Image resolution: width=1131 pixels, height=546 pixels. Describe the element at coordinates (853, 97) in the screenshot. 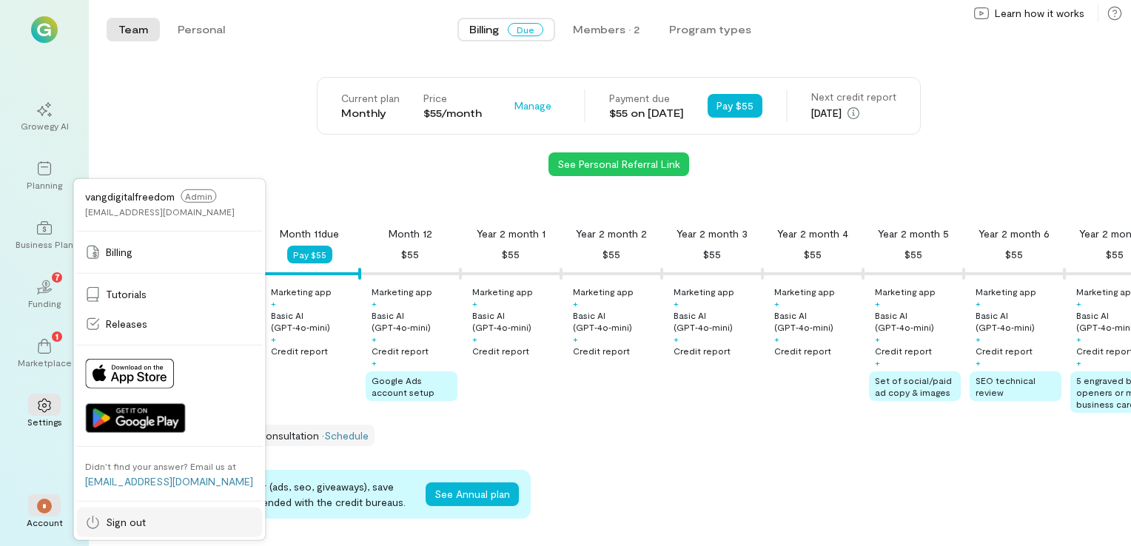

I see `div: Next credit report` at that location.